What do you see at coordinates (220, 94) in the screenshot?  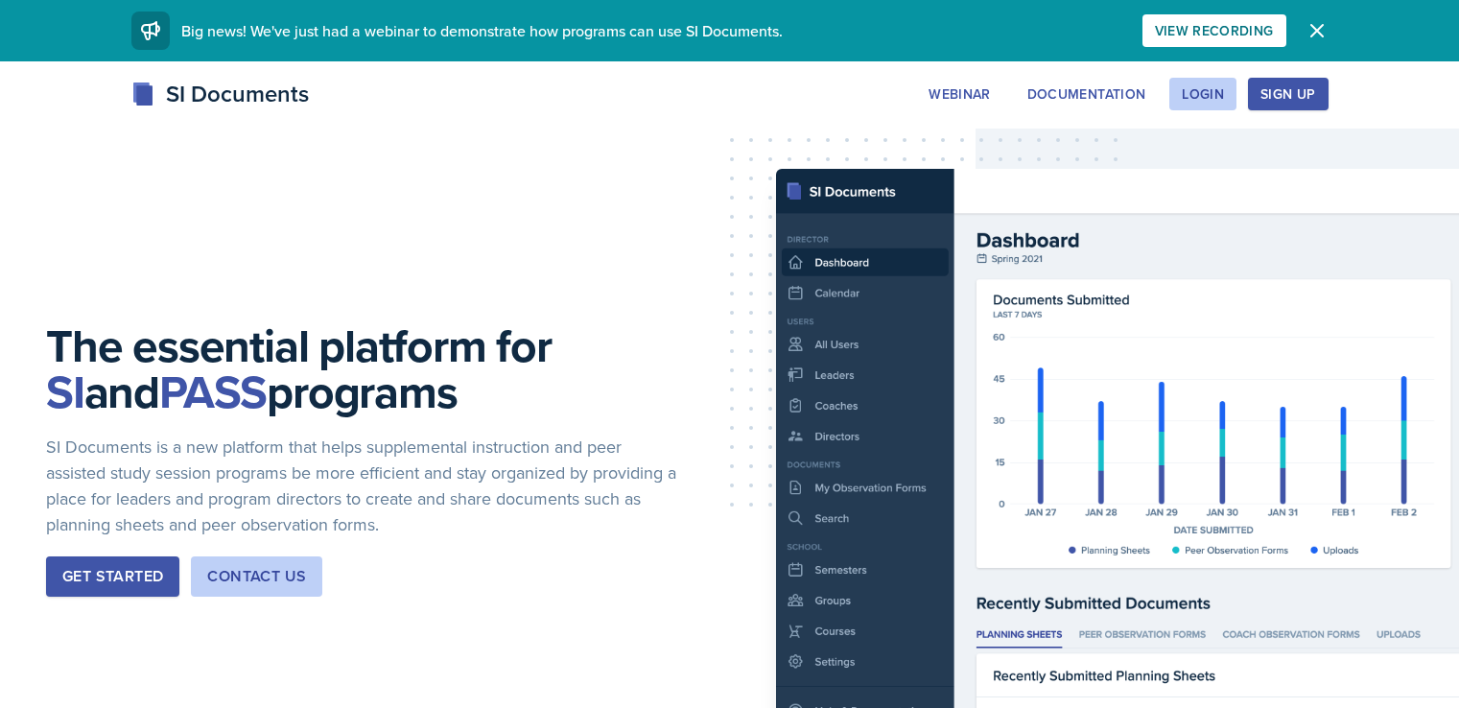 I see `div: SI Documents` at bounding box center [220, 94].